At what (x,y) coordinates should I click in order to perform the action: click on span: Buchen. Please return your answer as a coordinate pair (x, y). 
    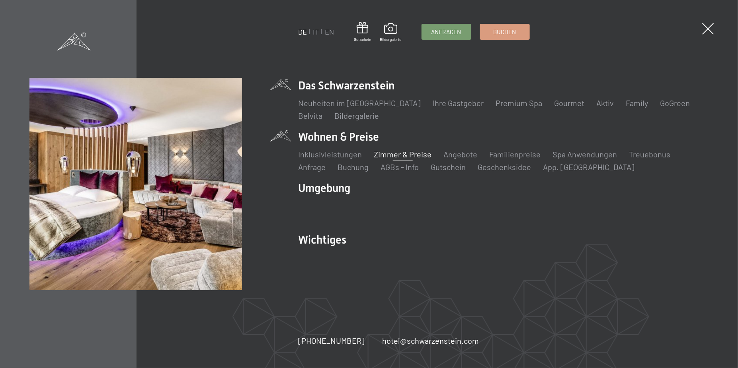
    Looking at the image, I should click on (505, 32).